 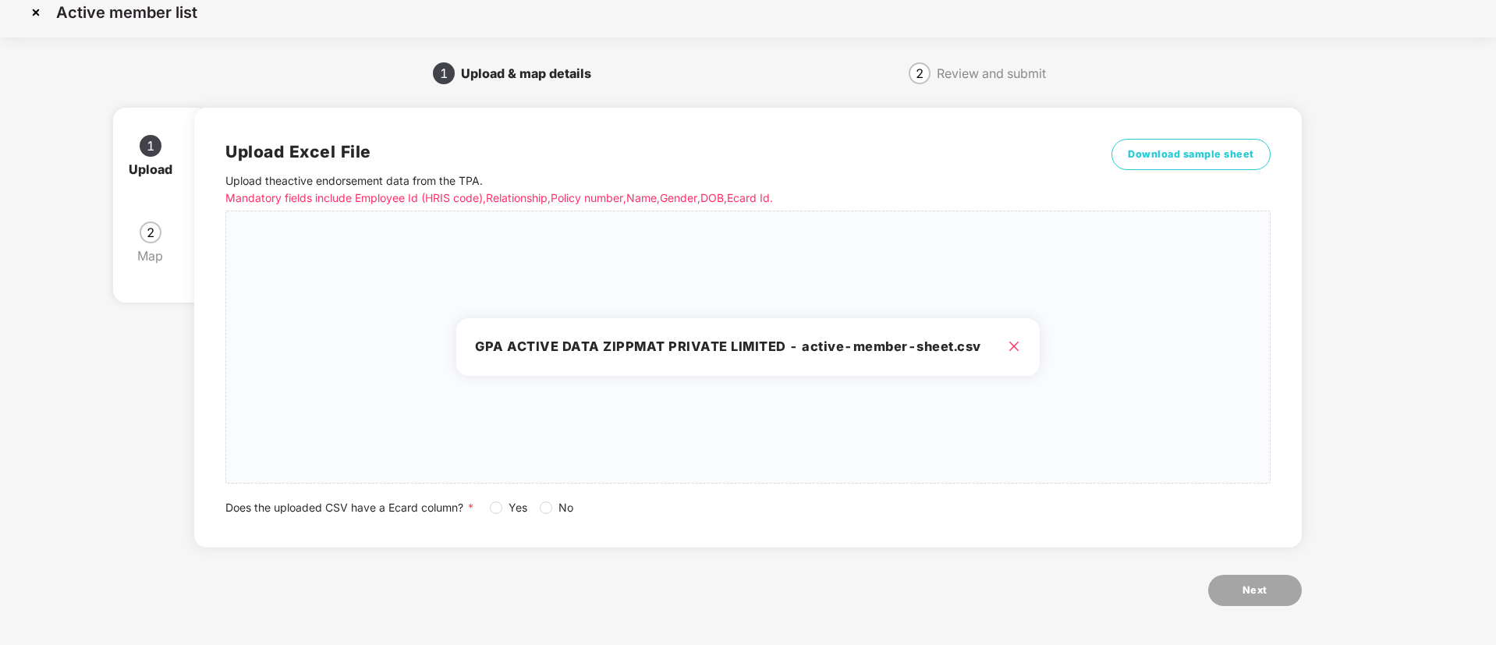 What do you see at coordinates (565, 508) in the screenshot?
I see `span: No` at bounding box center [565, 508].